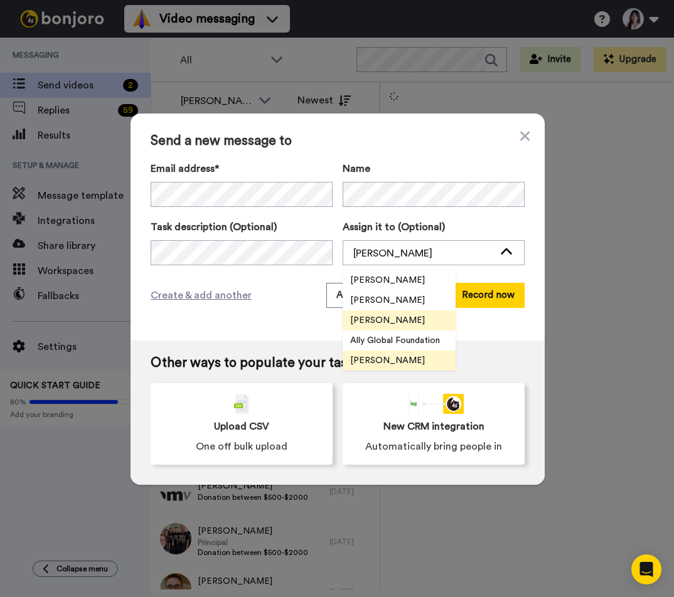 This screenshot has width=674, height=597. I want to click on img: csv-grey.png, so click(242, 404).